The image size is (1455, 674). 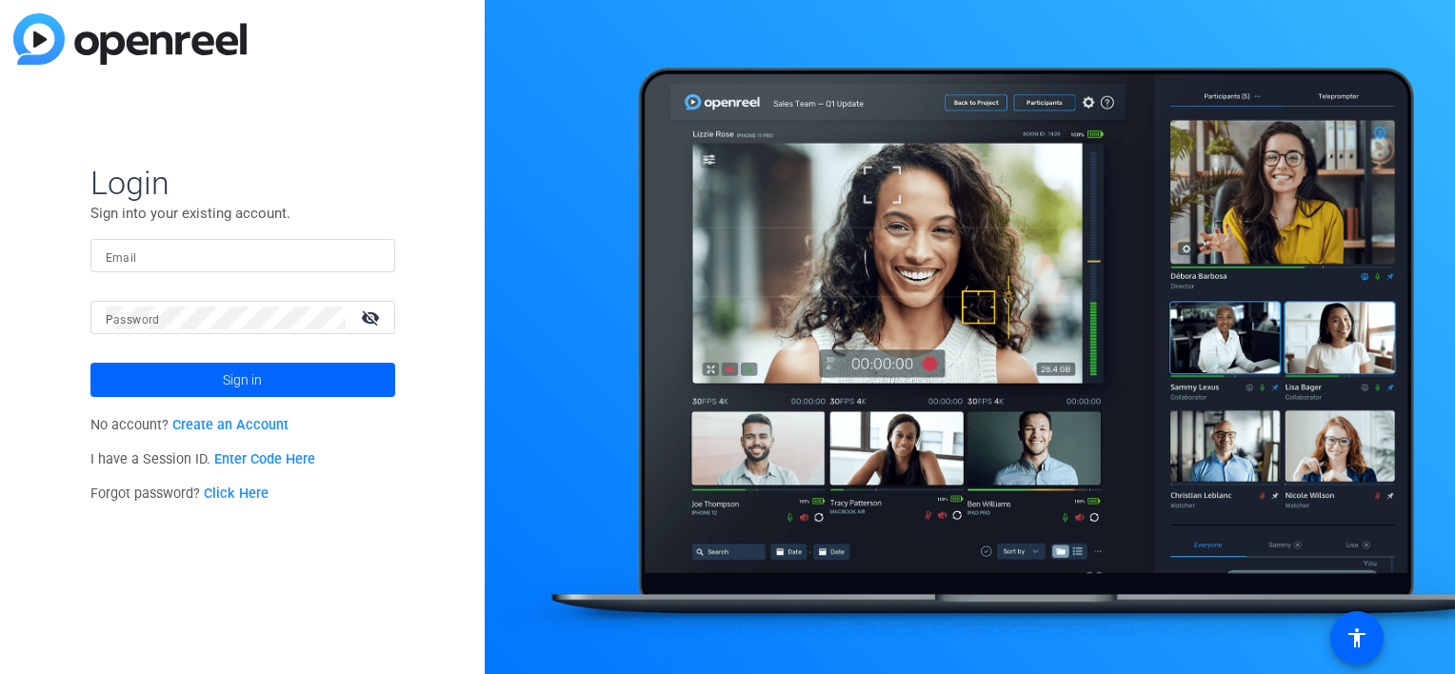 What do you see at coordinates (236, 493) in the screenshot?
I see `a: Click Here` at bounding box center [236, 493].